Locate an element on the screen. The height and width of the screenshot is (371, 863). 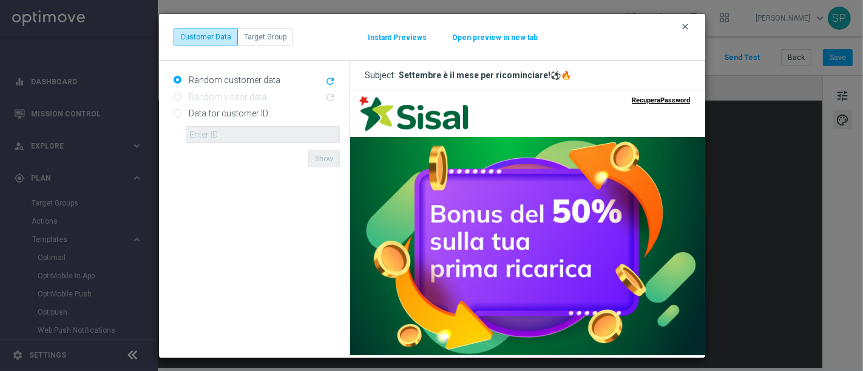
button: Show is located at coordinates (324, 159).